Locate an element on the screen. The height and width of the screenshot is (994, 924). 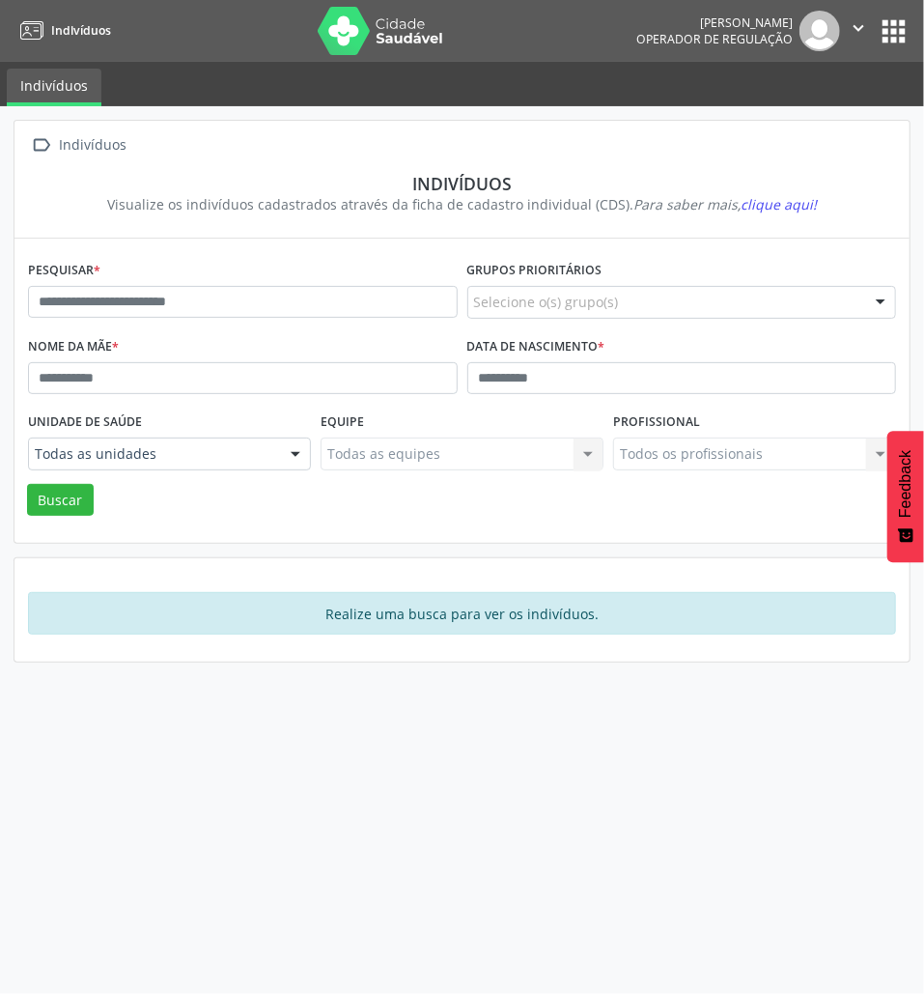
label: Equipe is located at coordinates (342, 422).